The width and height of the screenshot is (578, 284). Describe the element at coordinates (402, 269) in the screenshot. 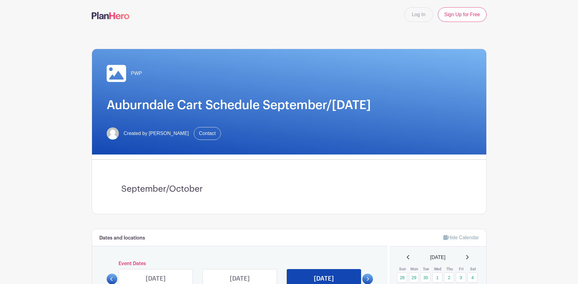

I see `th: Sun` at that location.